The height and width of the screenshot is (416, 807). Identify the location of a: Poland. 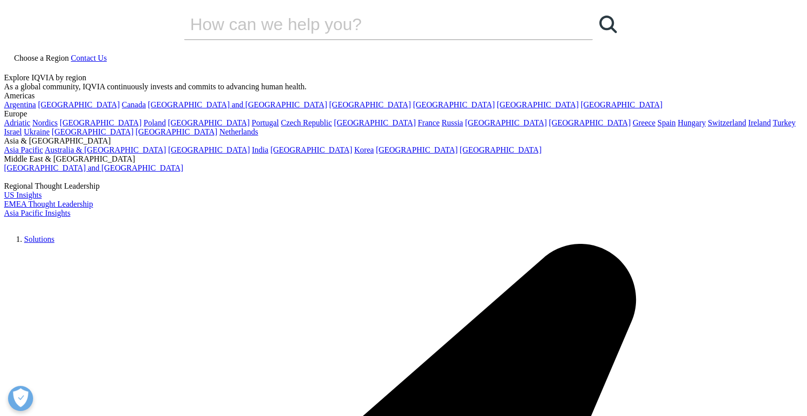
(154, 122).